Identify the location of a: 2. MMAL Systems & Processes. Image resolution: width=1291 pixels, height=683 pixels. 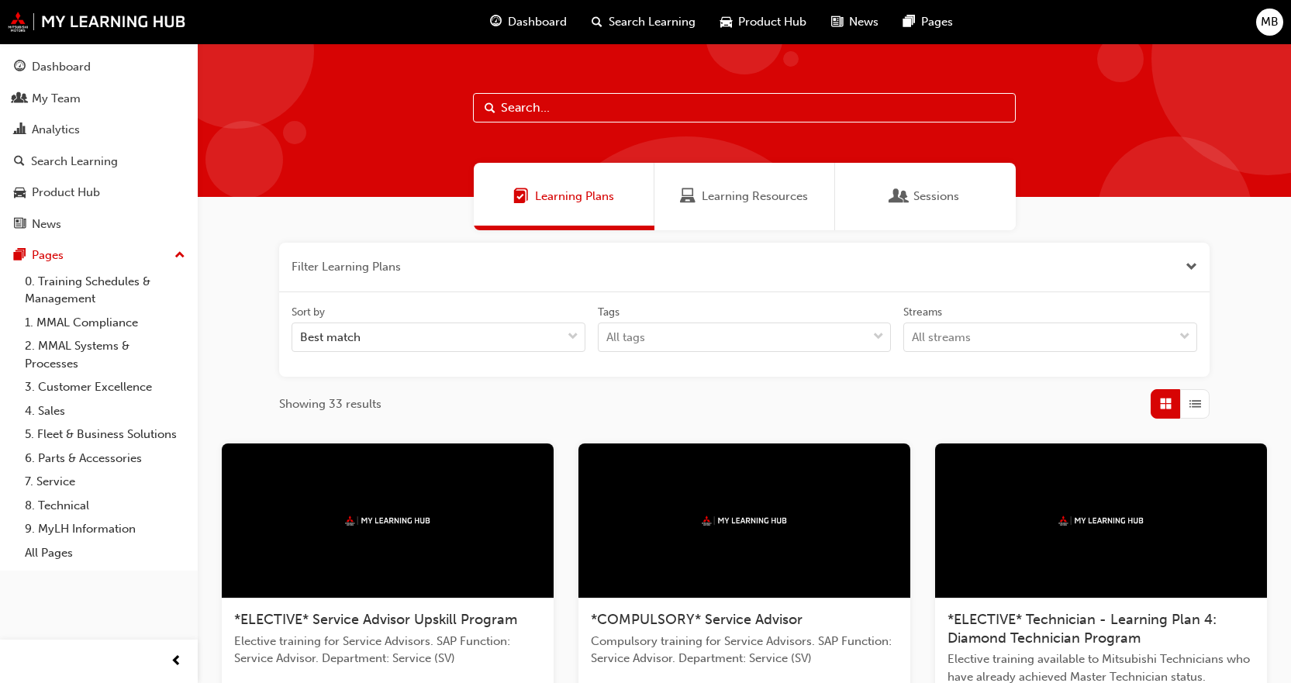
(105, 354).